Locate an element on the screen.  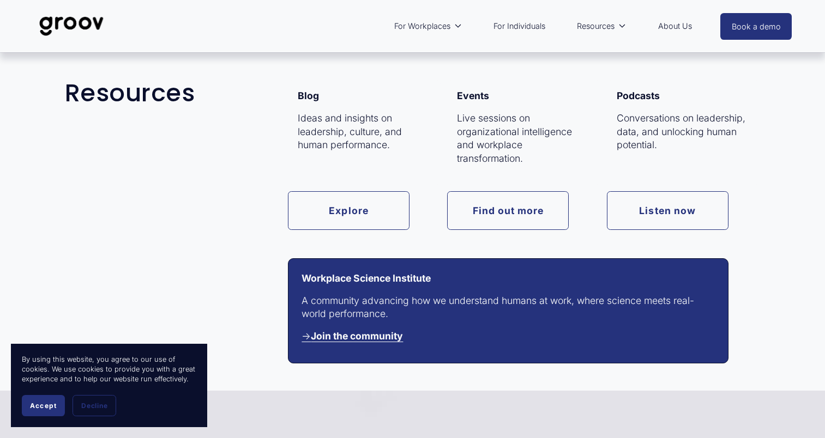
a: For Individuals is located at coordinates (519, 26).